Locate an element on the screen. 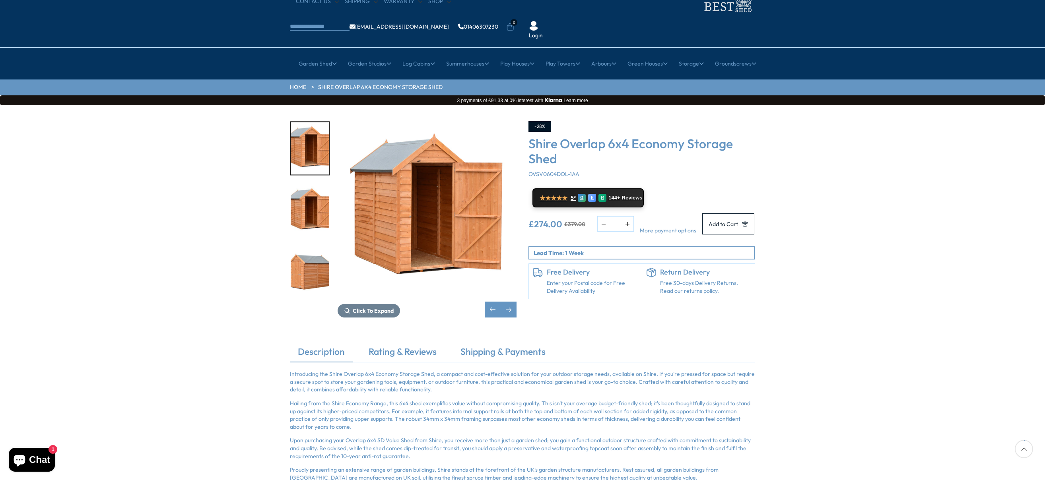 The height and width of the screenshot is (480, 1045). a: Rating & Reviews is located at coordinates (402, 354).